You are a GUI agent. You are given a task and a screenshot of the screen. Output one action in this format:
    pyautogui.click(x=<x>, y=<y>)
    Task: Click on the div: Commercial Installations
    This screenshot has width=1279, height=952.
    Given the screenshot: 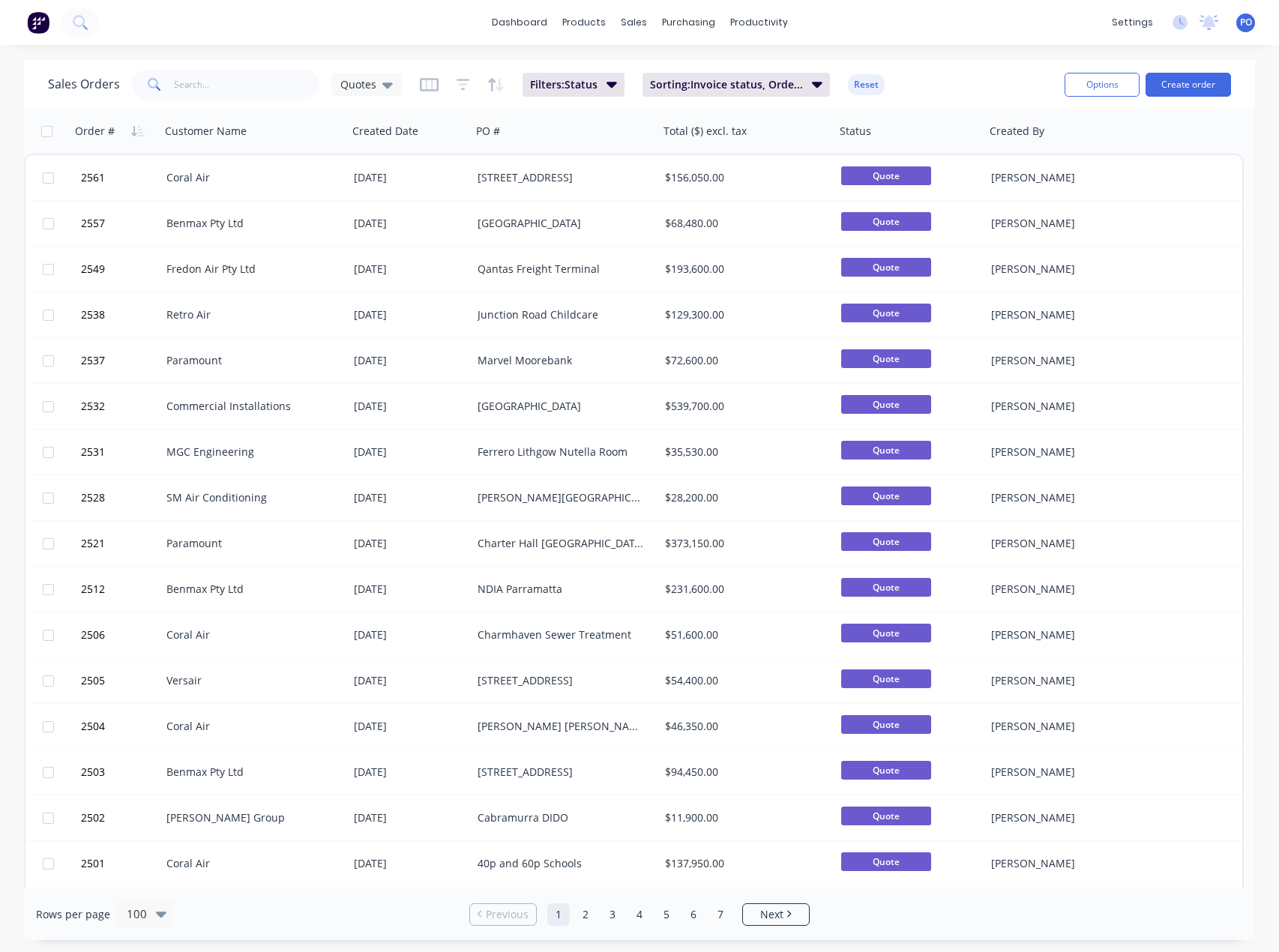 What is the action you would take?
    pyautogui.click(x=249, y=407)
    